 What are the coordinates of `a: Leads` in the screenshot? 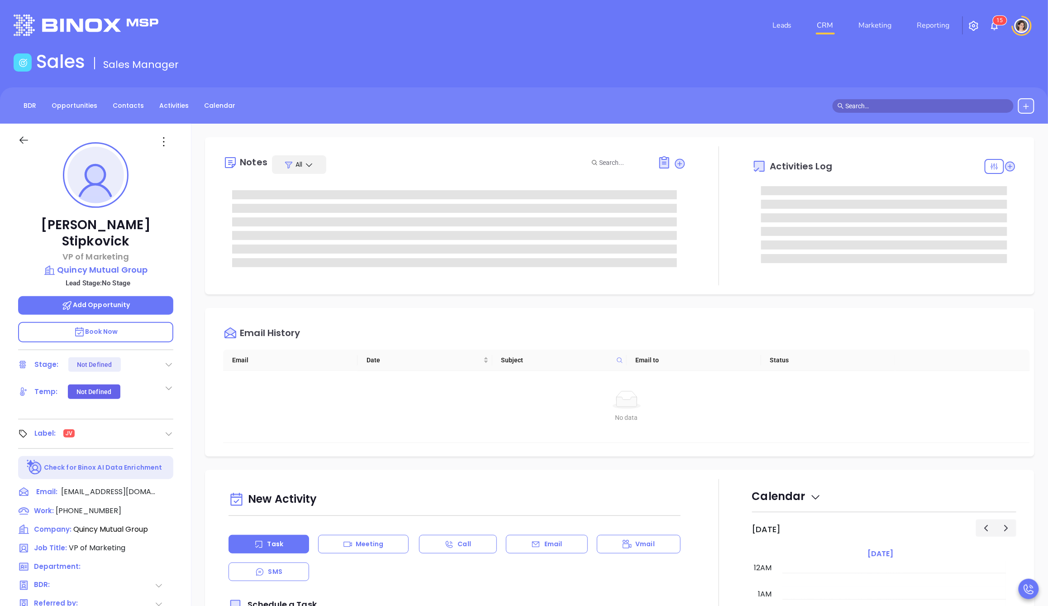 It's located at (782, 25).